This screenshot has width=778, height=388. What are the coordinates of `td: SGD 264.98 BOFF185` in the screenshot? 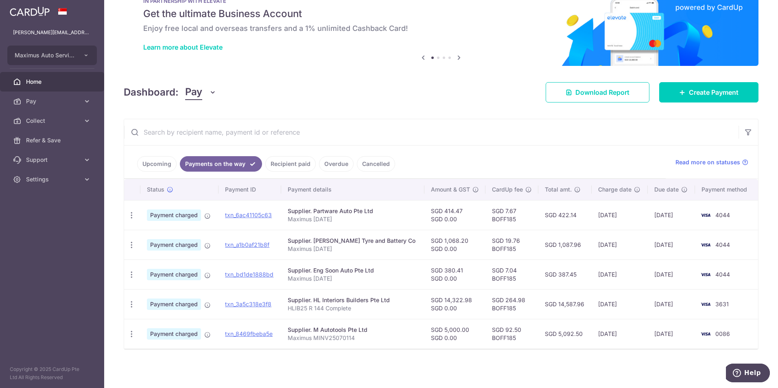 It's located at (512, 304).